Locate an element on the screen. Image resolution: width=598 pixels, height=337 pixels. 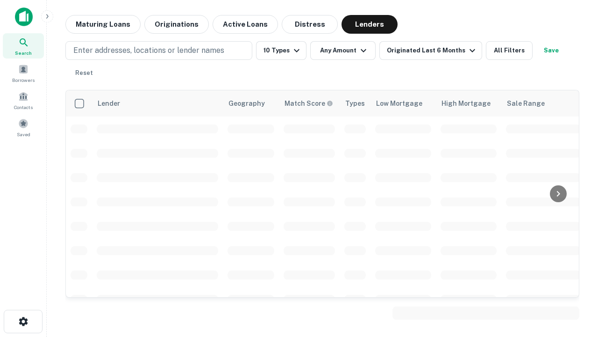
h6: Match Score is located at coordinates (308, 103).